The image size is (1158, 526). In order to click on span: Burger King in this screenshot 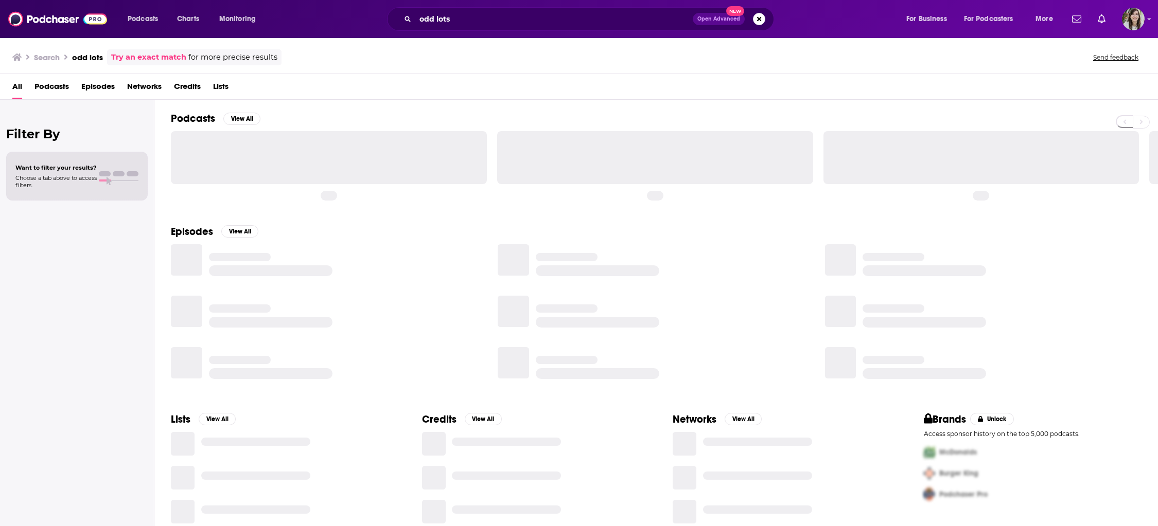, I will do `click(959, 473)`.